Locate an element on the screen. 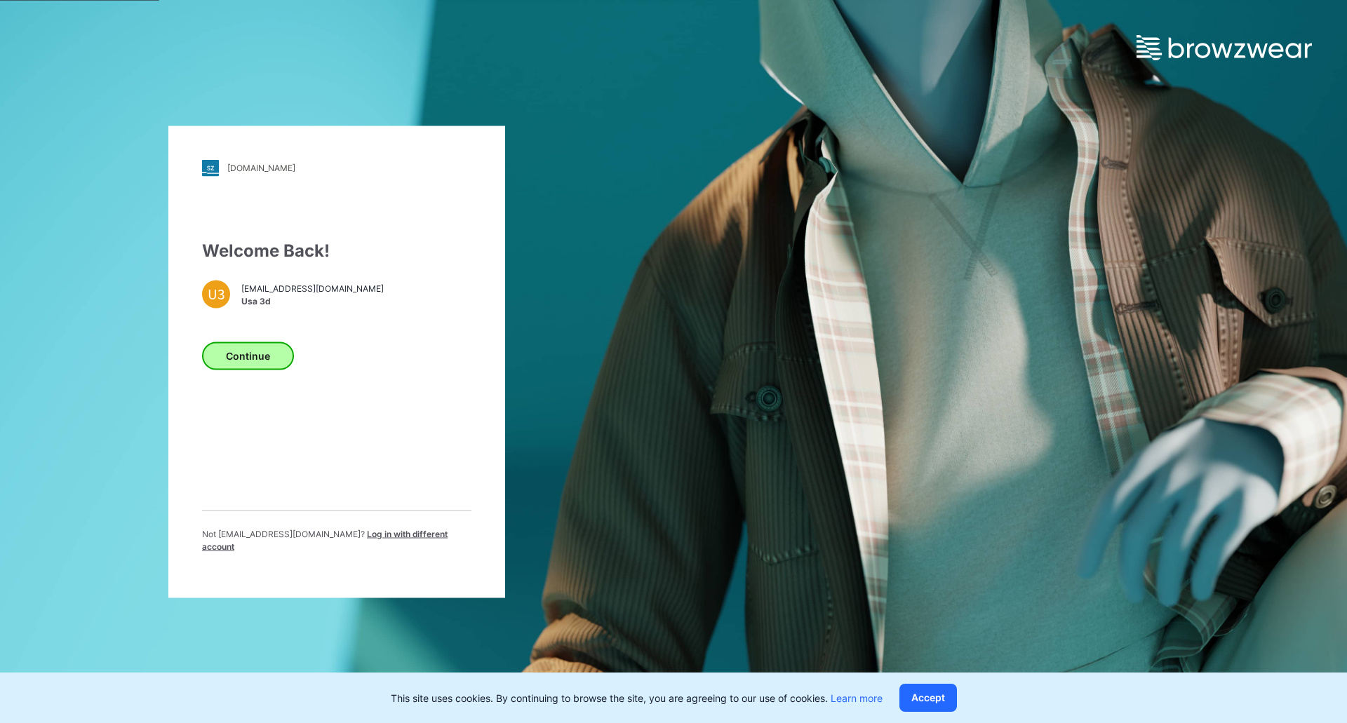  p: This site uses cookies. By continuing to browse the site, you are agreeing to our use of cookies. is located at coordinates (636, 698).